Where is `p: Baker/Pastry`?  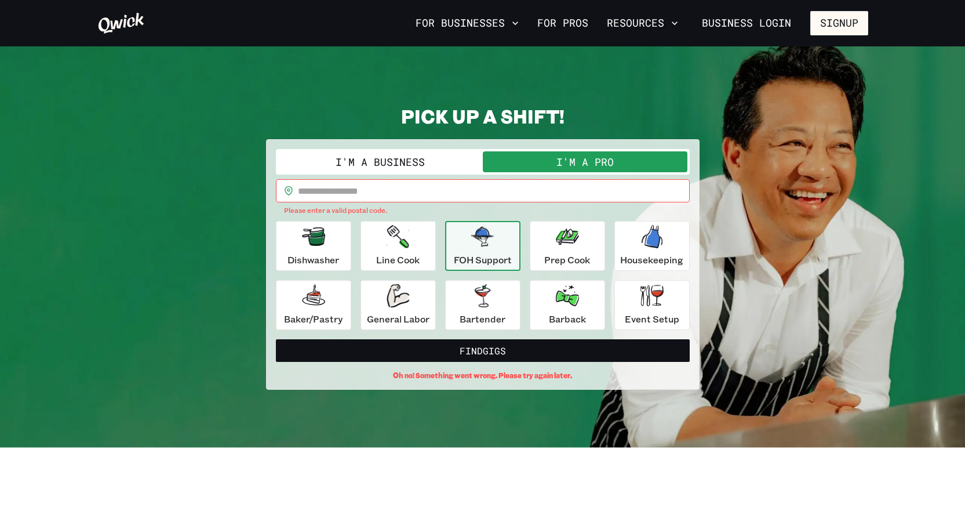 p: Baker/Pastry is located at coordinates (313, 319).